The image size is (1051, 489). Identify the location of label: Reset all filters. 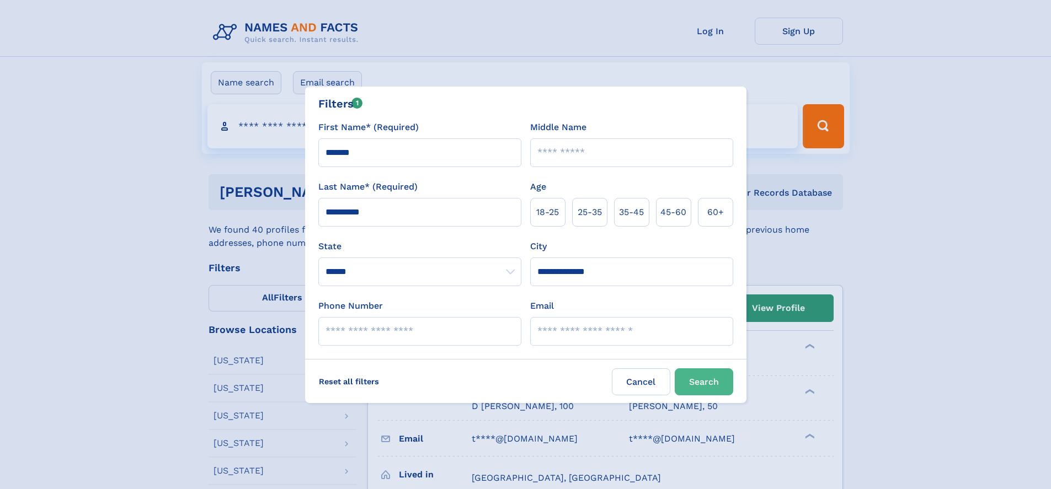
(349, 382).